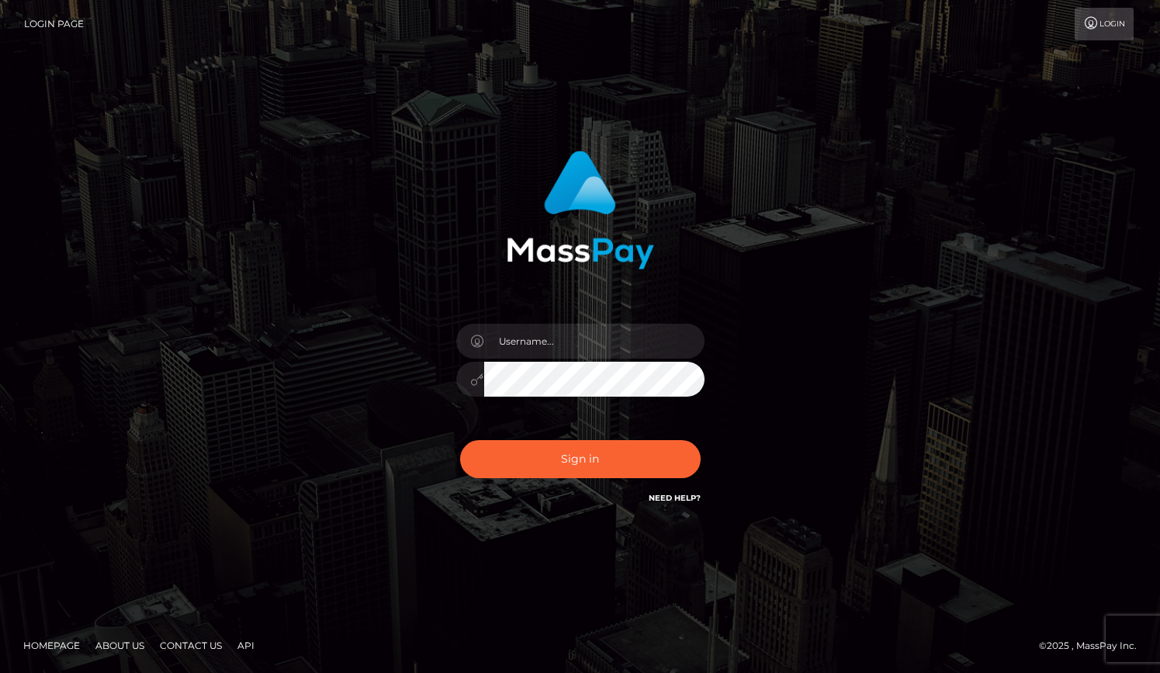  Describe the element at coordinates (1094, 646) in the screenshot. I see `div: © 2025 , MassPay Inc.` at that location.